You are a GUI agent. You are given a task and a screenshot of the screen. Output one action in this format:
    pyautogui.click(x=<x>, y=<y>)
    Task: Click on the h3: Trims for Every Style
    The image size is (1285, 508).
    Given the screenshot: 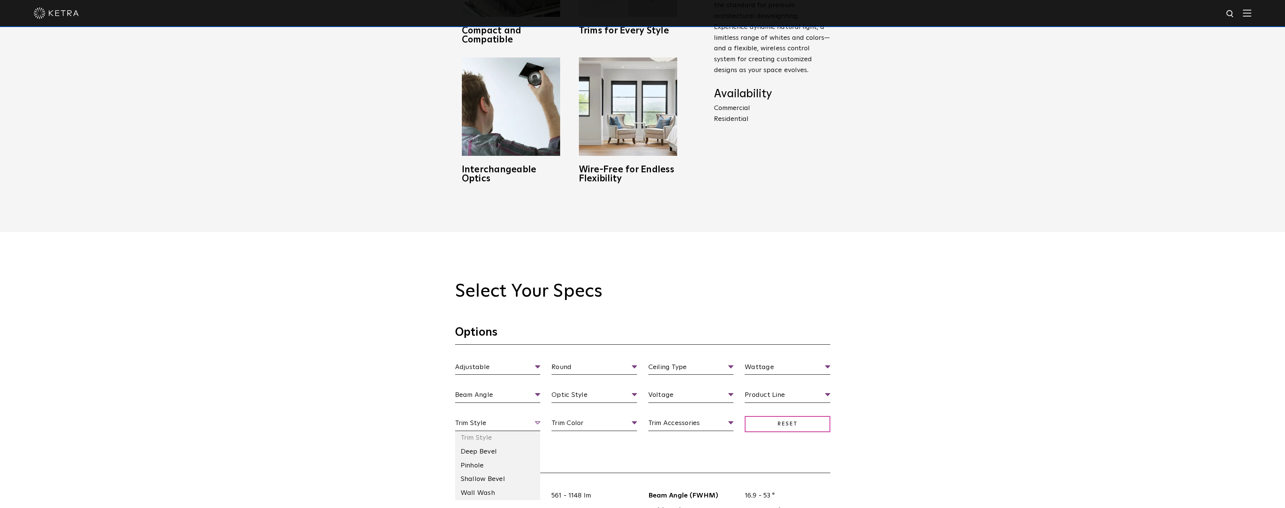 What is the action you would take?
    pyautogui.click(x=628, y=31)
    